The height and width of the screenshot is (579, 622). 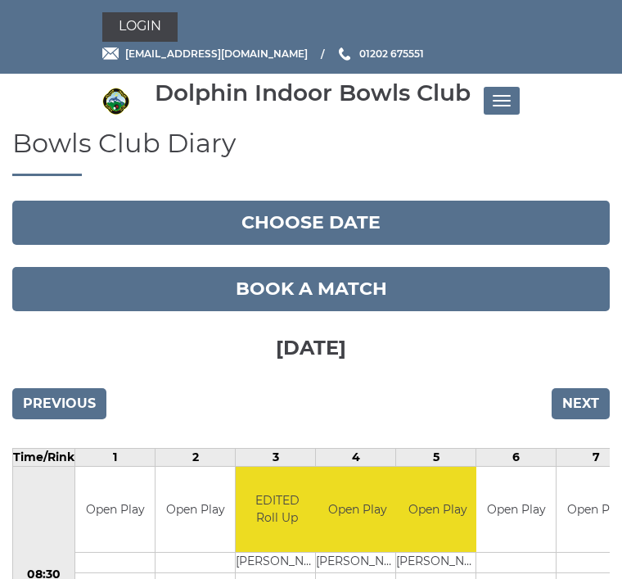 What do you see at coordinates (115, 101) in the screenshot?
I see `img: Dolphin Indoor Bowls Club` at bounding box center [115, 101].